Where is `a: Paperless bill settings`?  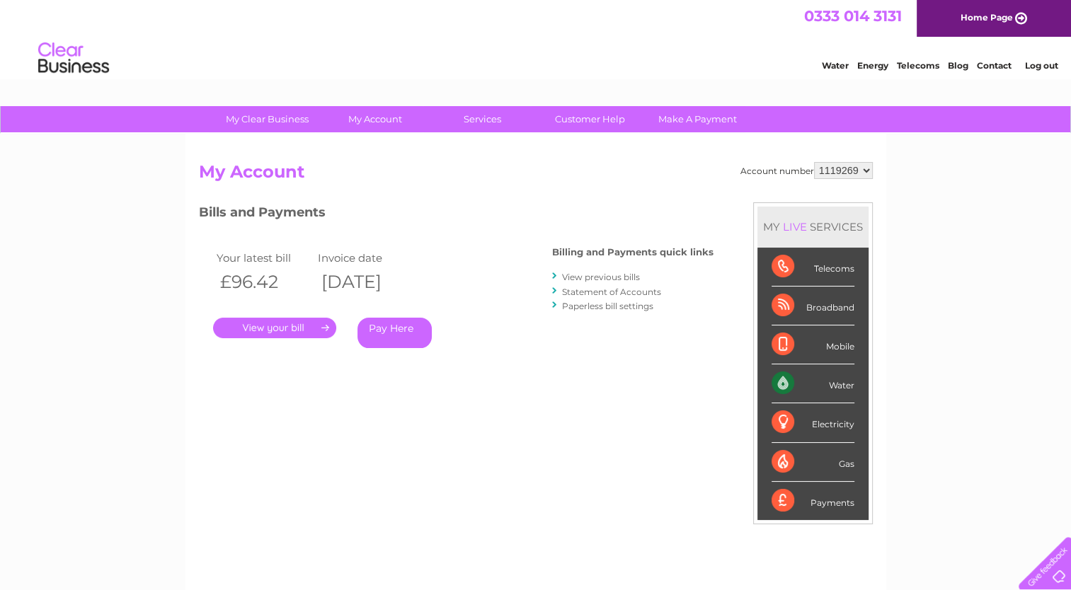
a: Paperless bill settings is located at coordinates (607, 306).